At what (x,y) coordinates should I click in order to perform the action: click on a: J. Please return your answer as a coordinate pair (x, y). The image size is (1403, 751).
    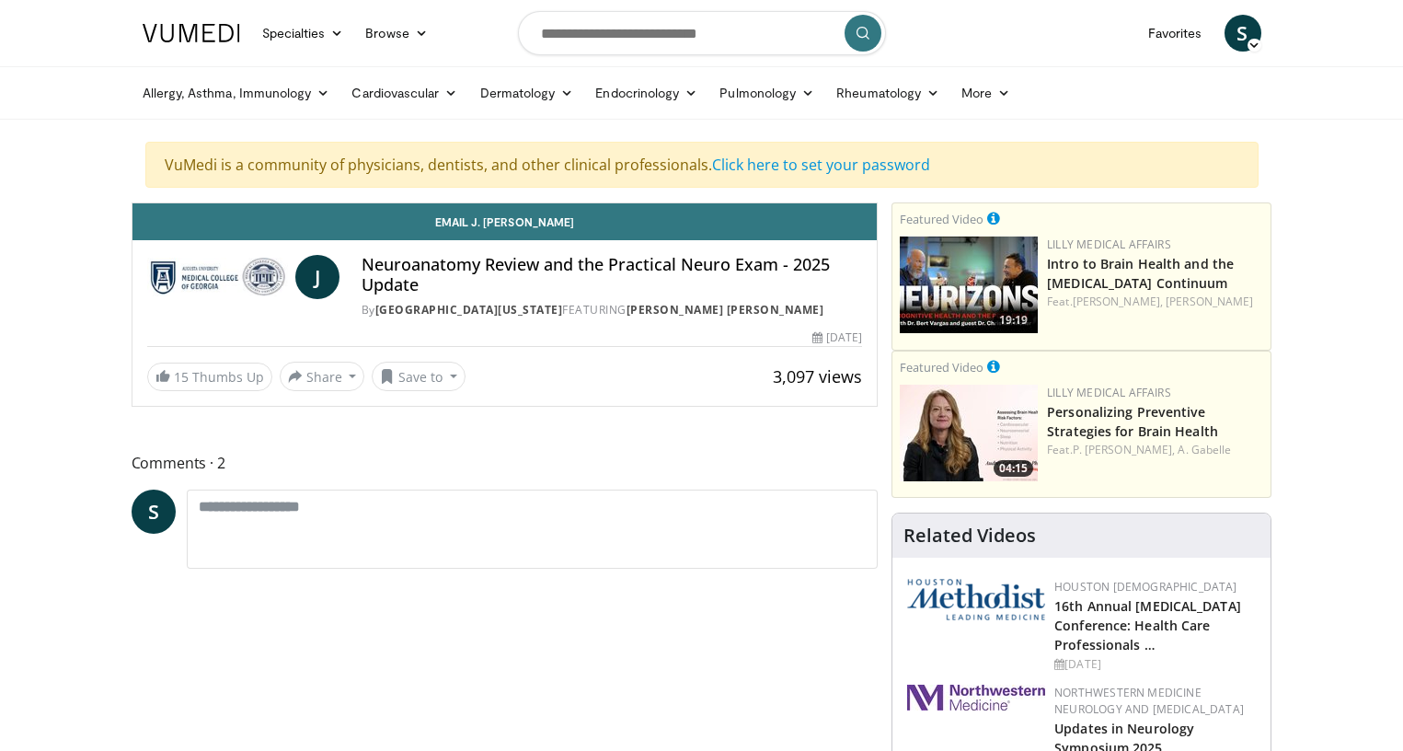
    Looking at the image, I should click on (317, 277).